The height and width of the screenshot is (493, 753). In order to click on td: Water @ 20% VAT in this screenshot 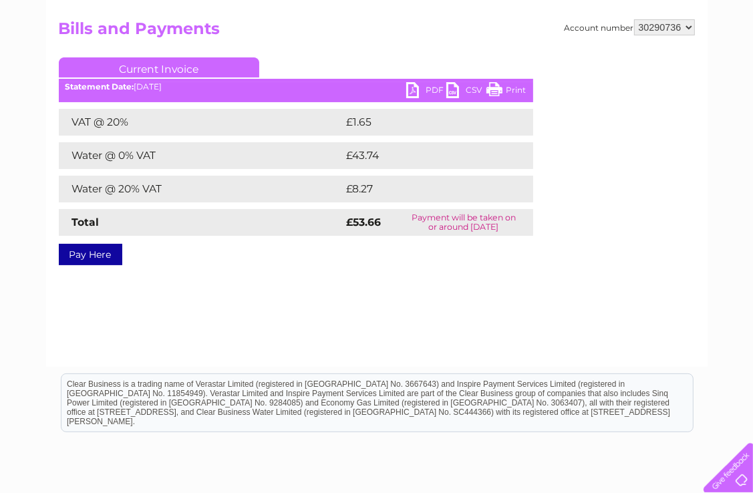, I will do `click(201, 189)`.